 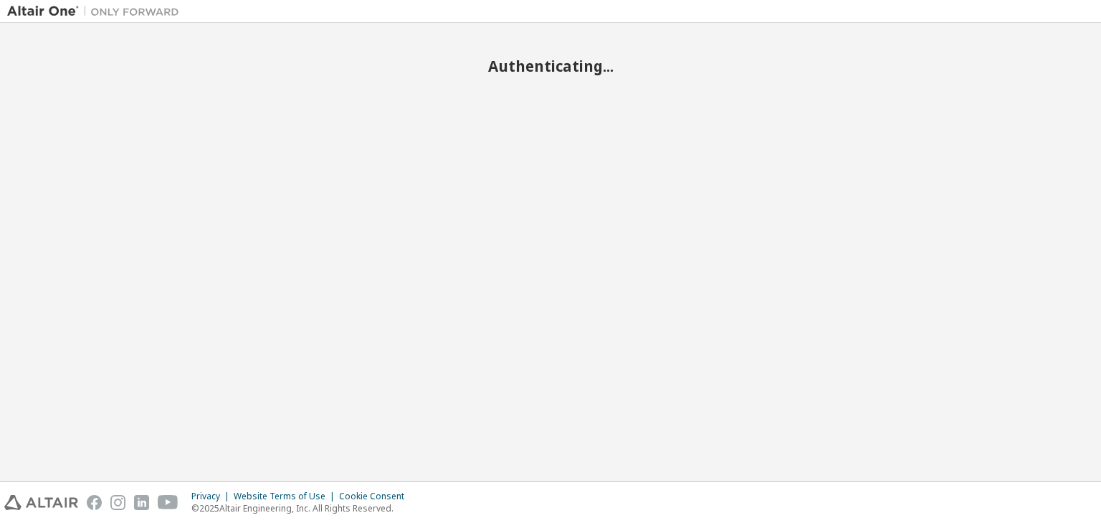 I want to click on img: Altair One, so click(x=97, y=11).